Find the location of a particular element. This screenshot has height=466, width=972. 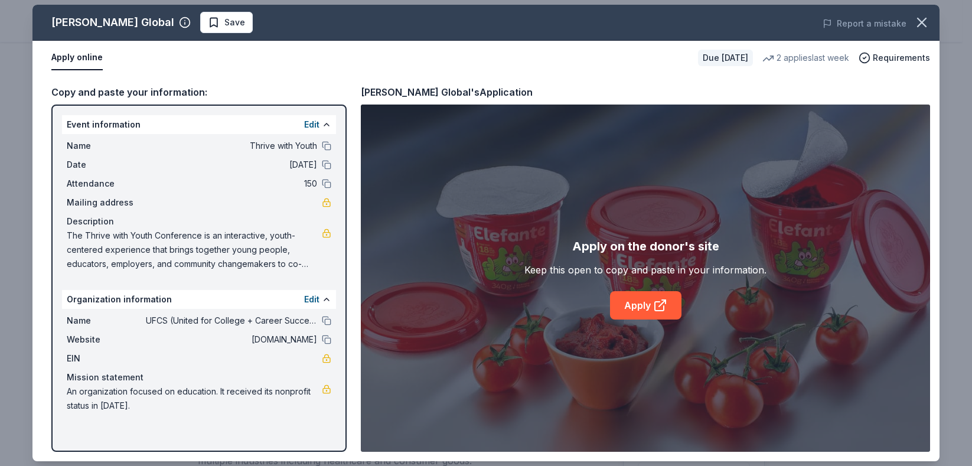

span: Thrive with Youth is located at coordinates (232, 146).